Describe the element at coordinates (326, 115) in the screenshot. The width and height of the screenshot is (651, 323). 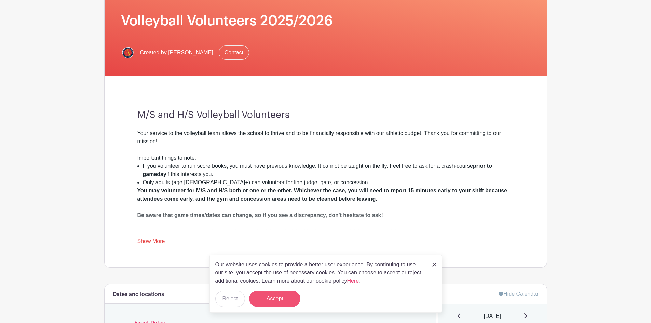
I see `h3: M/S and H/S Volleyball Volunteers` at that location.